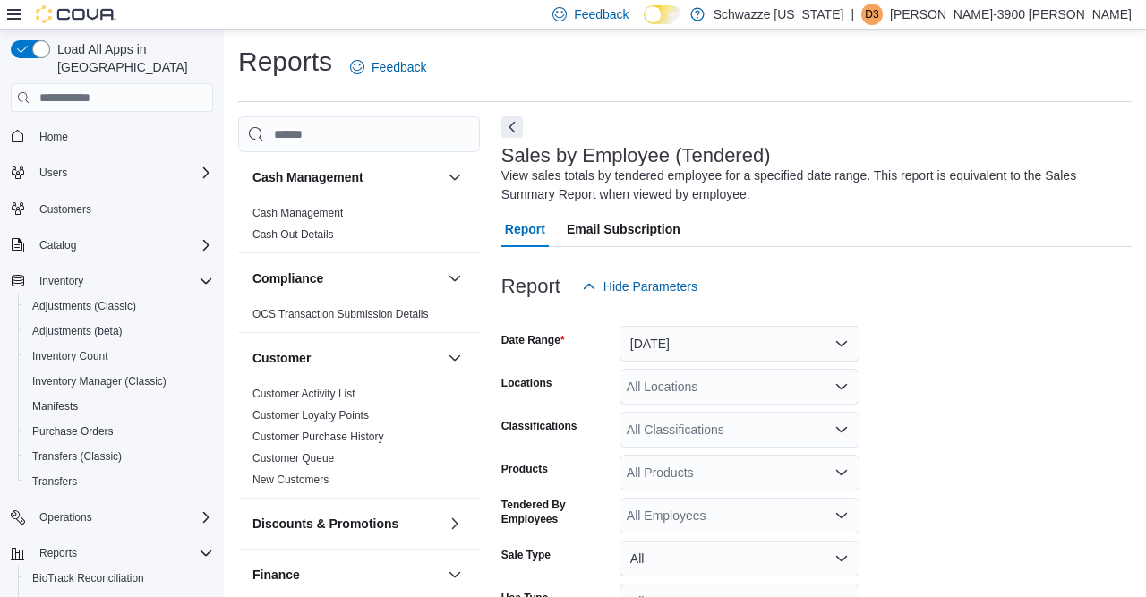 The image size is (1146, 597). Describe the element at coordinates (285, 62) in the screenshot. I see `h1: Reports` at that location.